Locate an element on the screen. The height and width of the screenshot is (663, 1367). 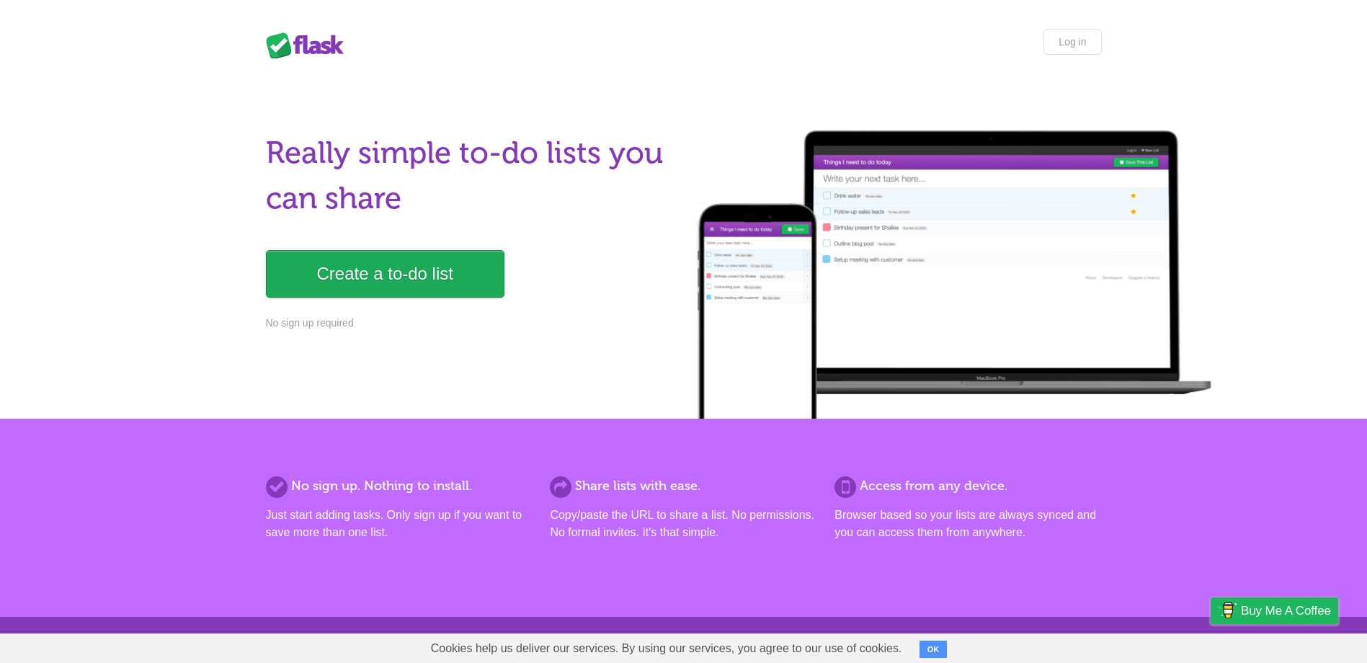
h2: Share lists with ease. is located at coordinates (683, 486).